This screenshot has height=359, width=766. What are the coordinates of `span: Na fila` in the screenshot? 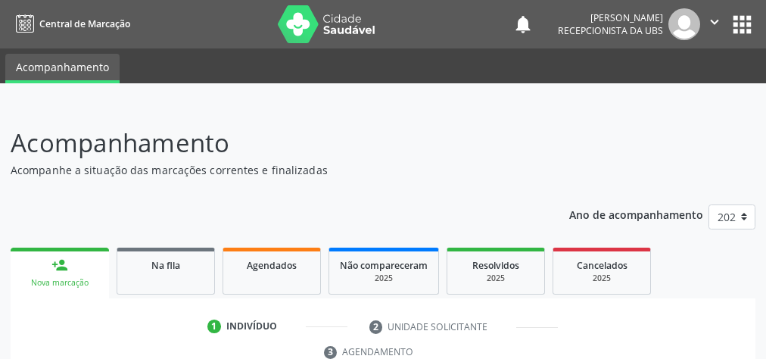 It's located at (166, 265).